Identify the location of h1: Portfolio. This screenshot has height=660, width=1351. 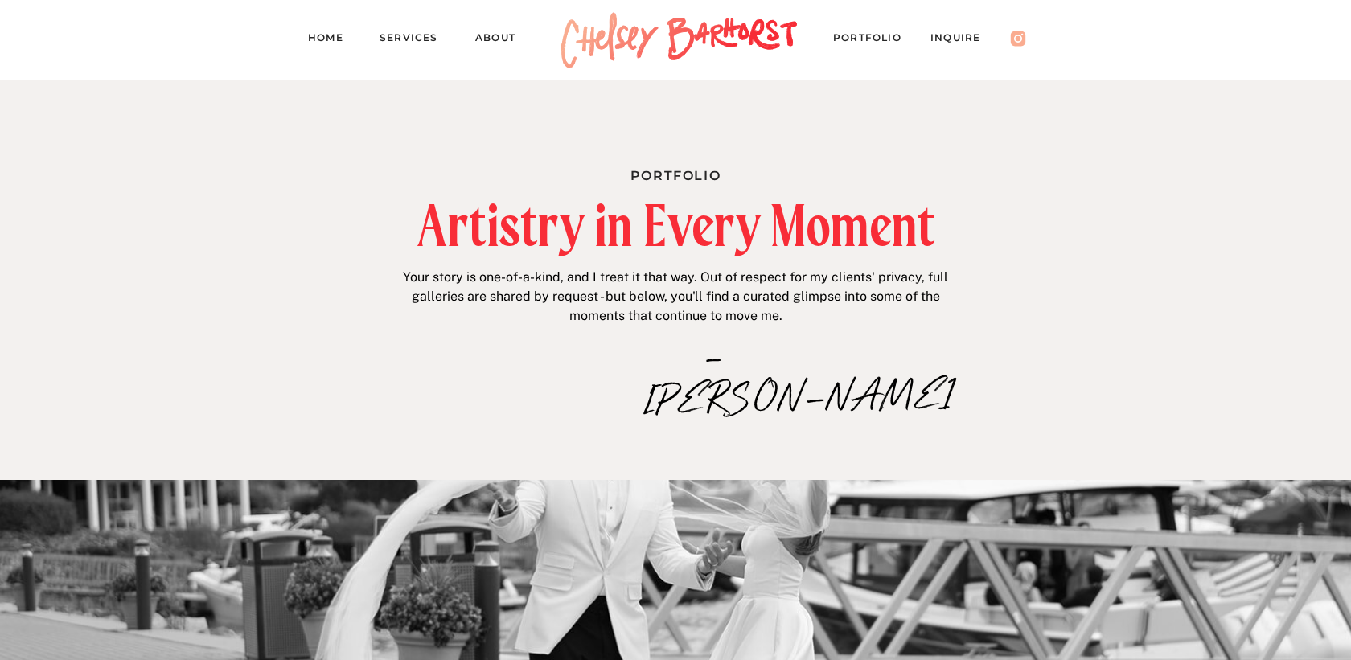
(676, 173).